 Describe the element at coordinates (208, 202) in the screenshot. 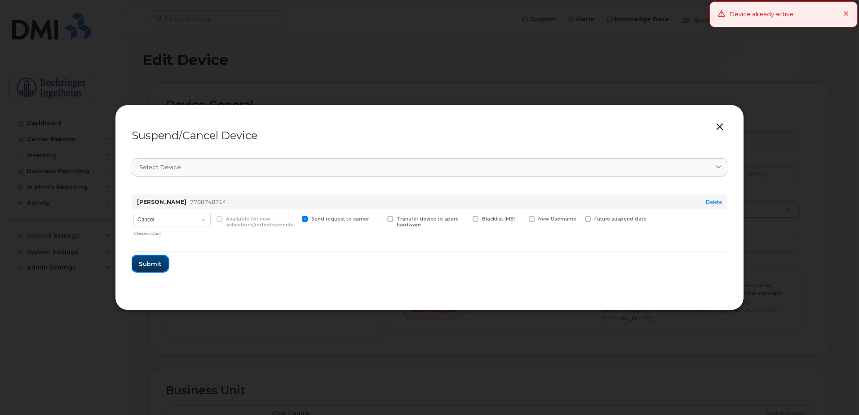

I see `span: 7788748714` at that location.